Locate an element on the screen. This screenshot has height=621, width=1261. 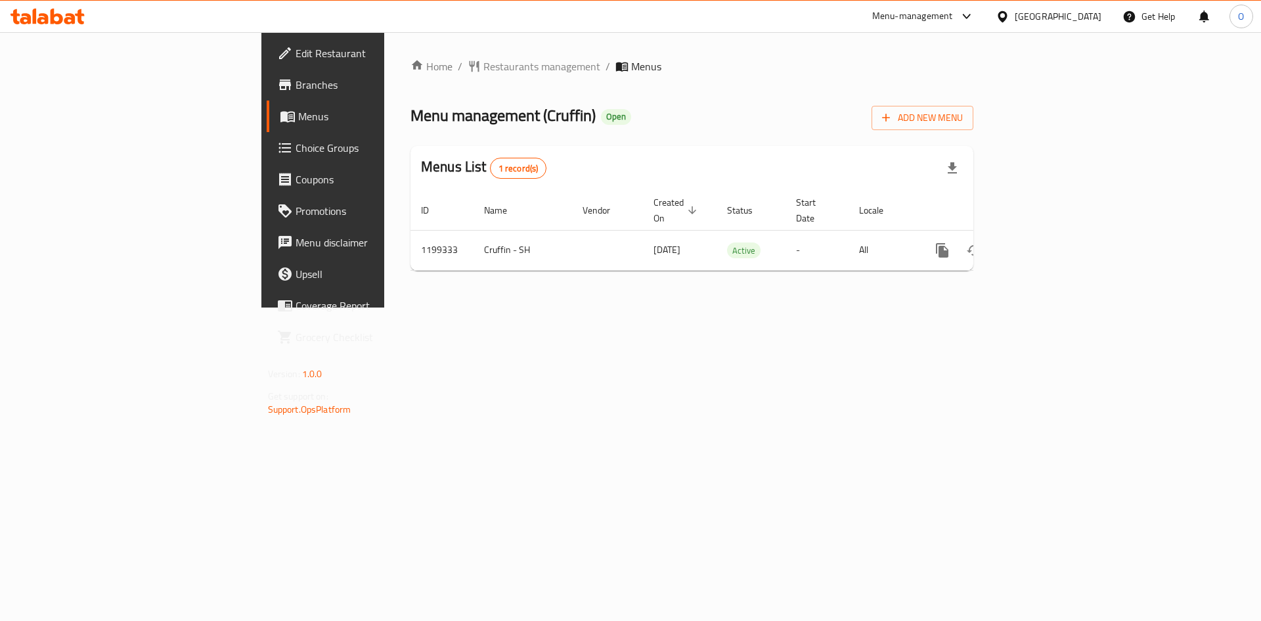
span: Created On is located at coordinates (677, 210).